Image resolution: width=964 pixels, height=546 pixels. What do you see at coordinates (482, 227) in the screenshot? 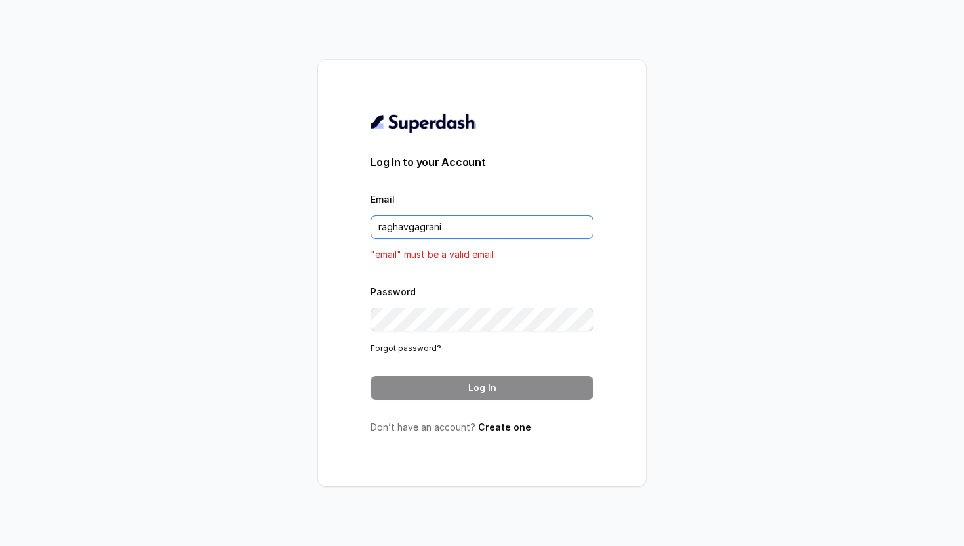
I see `input: youremail@example.com` at bounding box center [482, 227].